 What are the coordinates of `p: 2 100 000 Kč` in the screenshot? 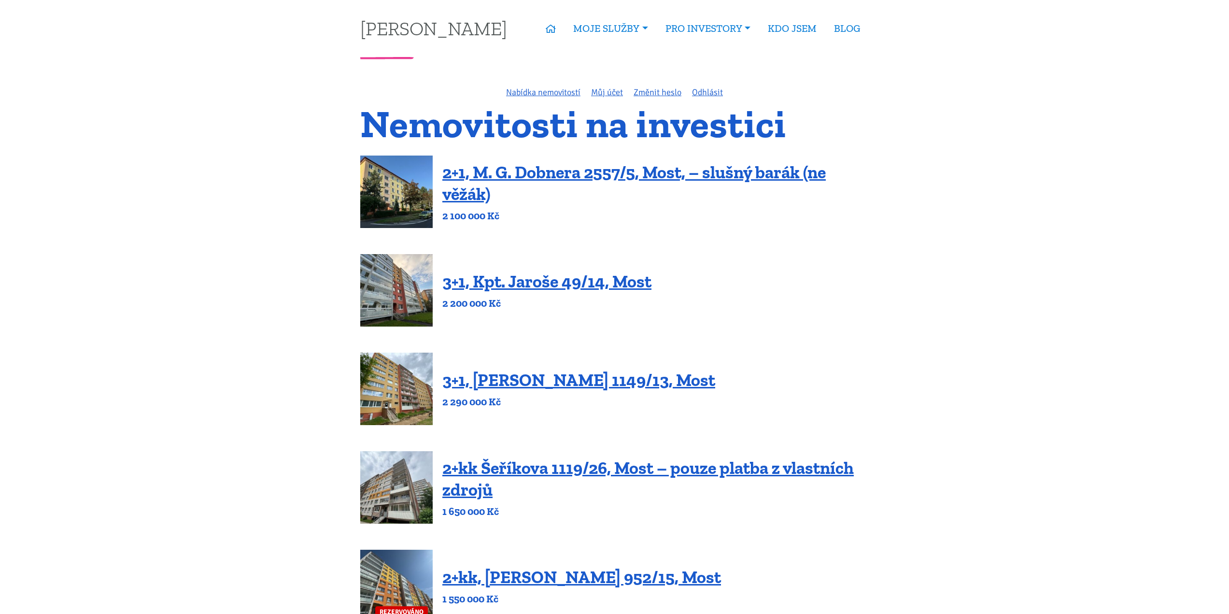 It's located at (655, 216).